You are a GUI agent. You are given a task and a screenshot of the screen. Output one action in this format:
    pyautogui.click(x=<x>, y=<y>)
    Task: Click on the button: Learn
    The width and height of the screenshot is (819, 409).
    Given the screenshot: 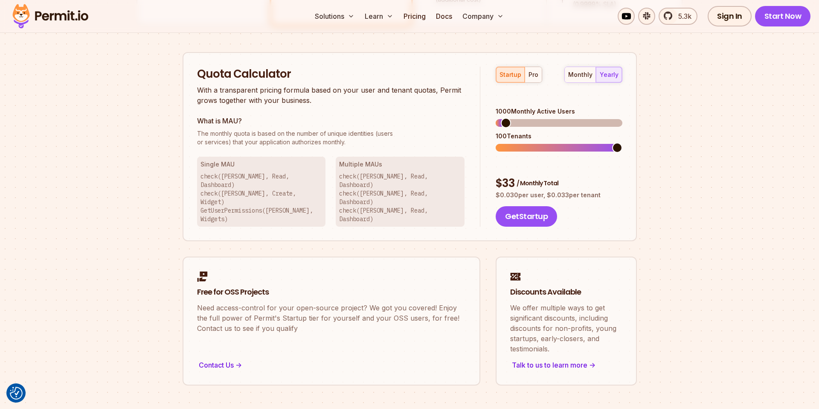 What is the action you would take?
    pyautogui.click(x=379, y=16)
    